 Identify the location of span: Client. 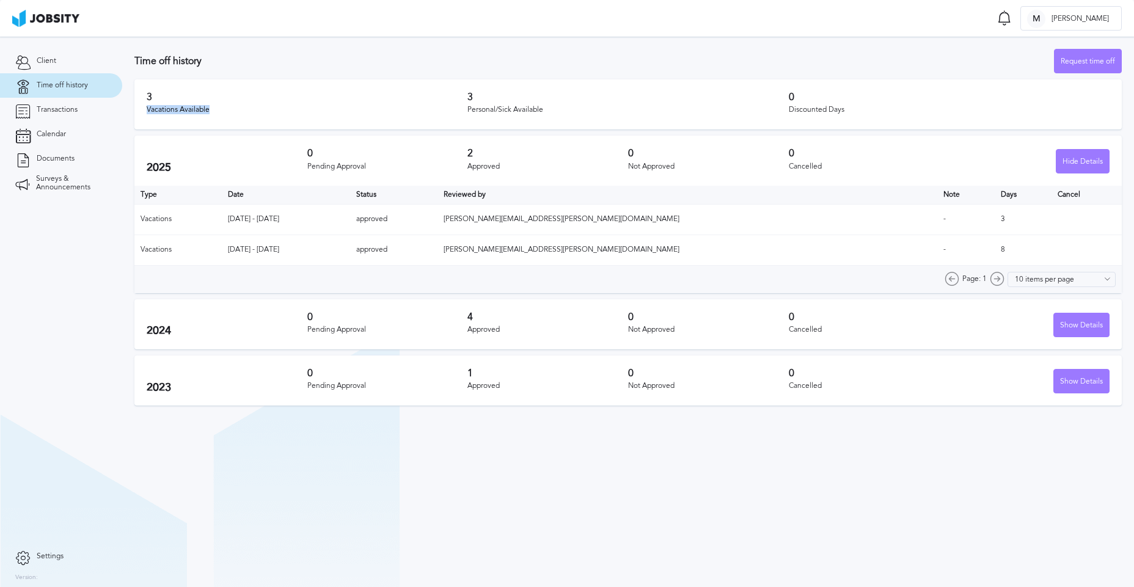
(46, 61).